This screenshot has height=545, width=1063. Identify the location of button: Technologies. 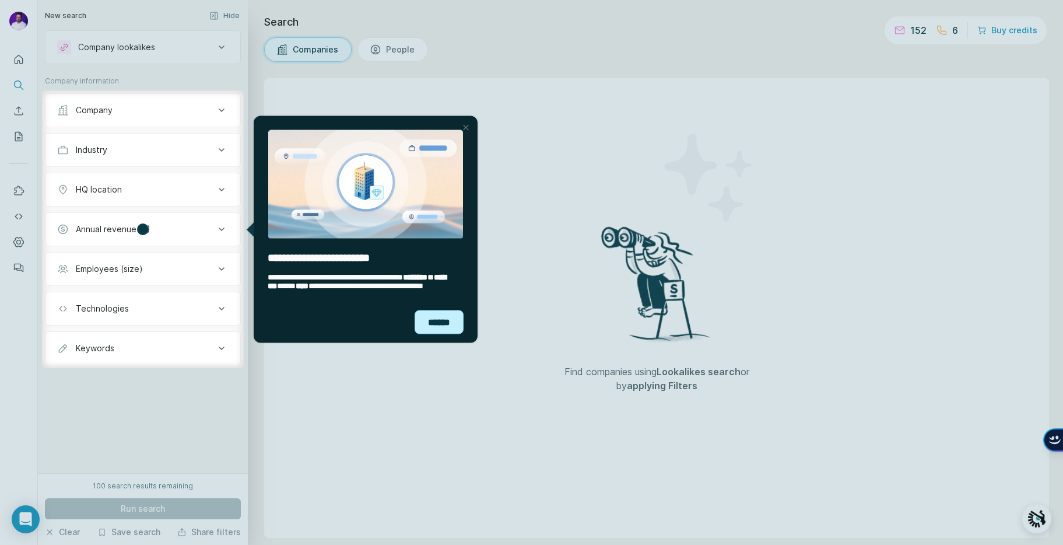
(143, 309).